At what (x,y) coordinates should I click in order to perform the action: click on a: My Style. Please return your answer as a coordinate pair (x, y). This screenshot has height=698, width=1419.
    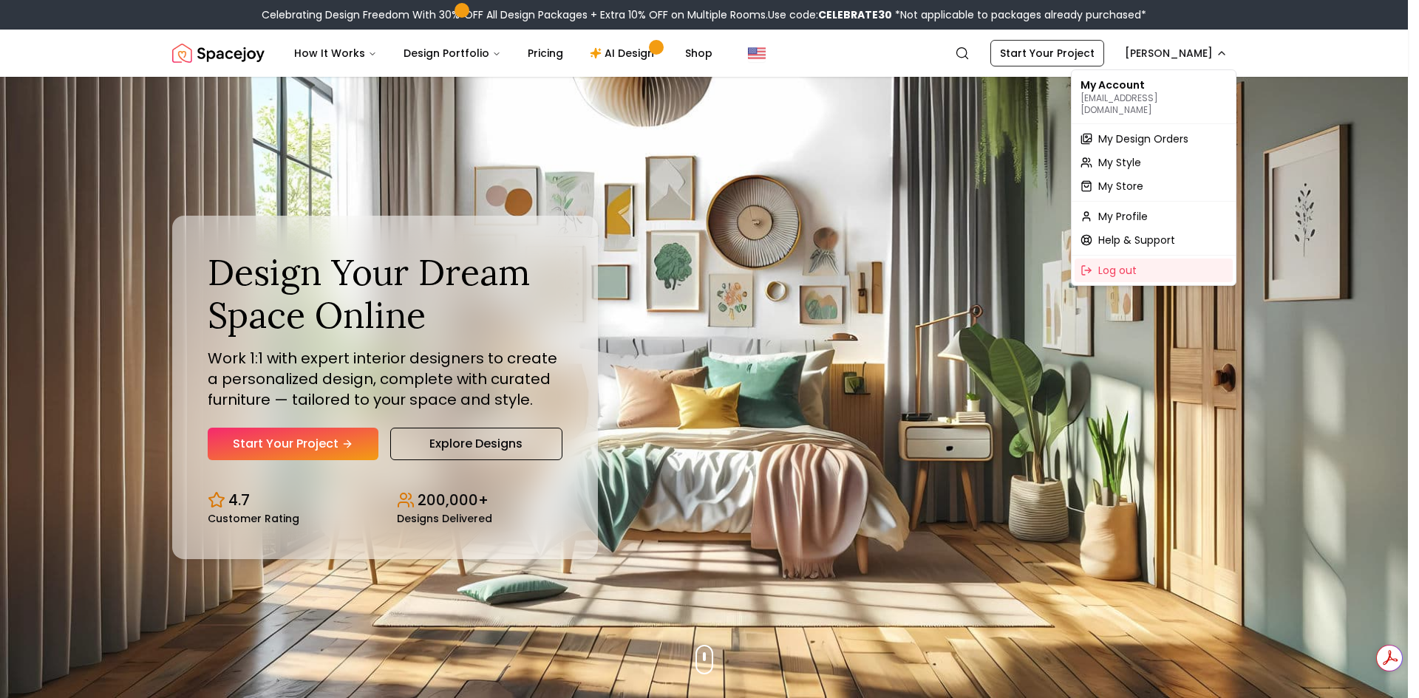
    Looking at the image, I should click on (1153, 163).